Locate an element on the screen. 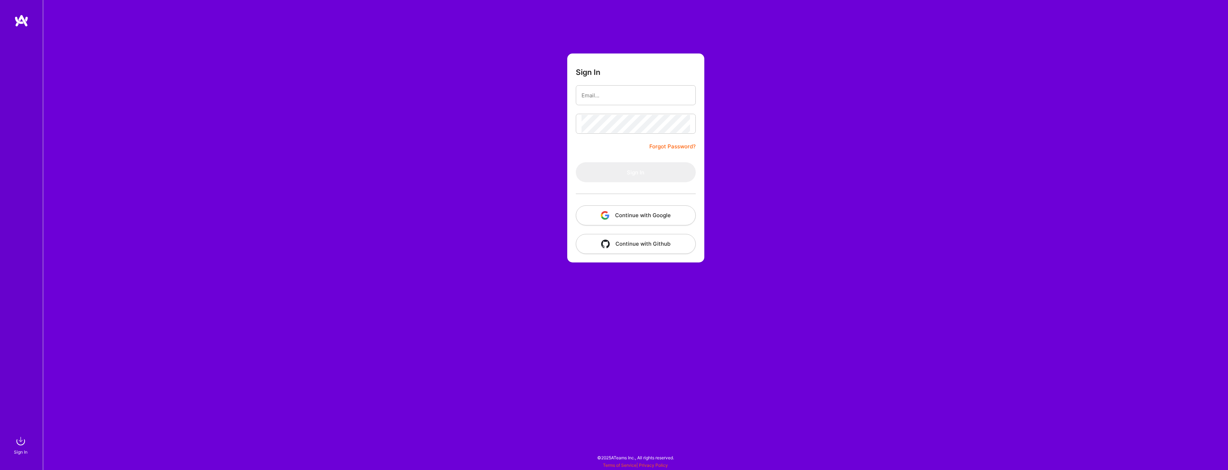 This screenshot has width=1228, height=470. div: Sign In is located at coordinates (21, 452).